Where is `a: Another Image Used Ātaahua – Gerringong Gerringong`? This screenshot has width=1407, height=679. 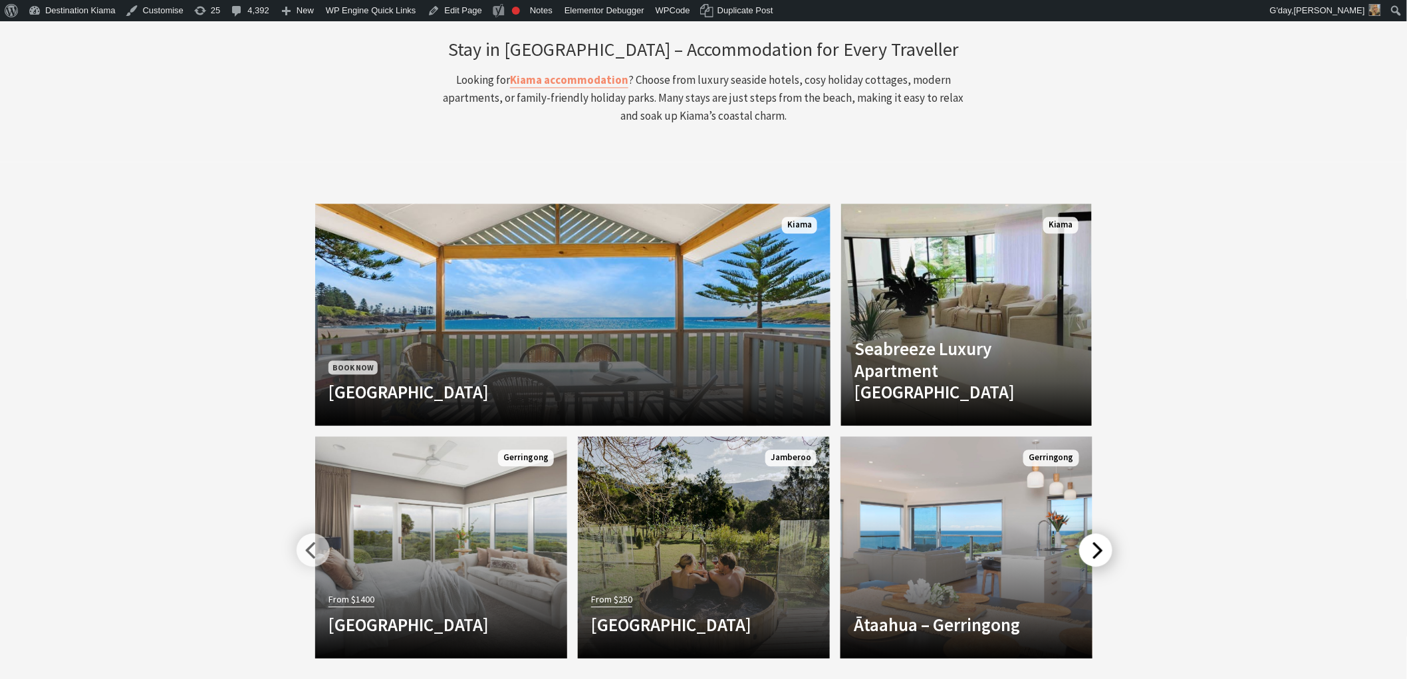
a: Another Image Used Ātaahua – Gerringong Gerringong is located at coordinates (966, 547).